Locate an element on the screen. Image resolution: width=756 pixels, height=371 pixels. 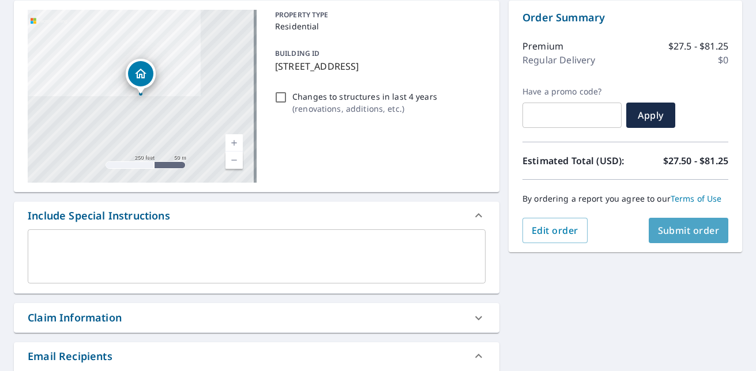
button: Edit order is located at coordinates (555, 231).